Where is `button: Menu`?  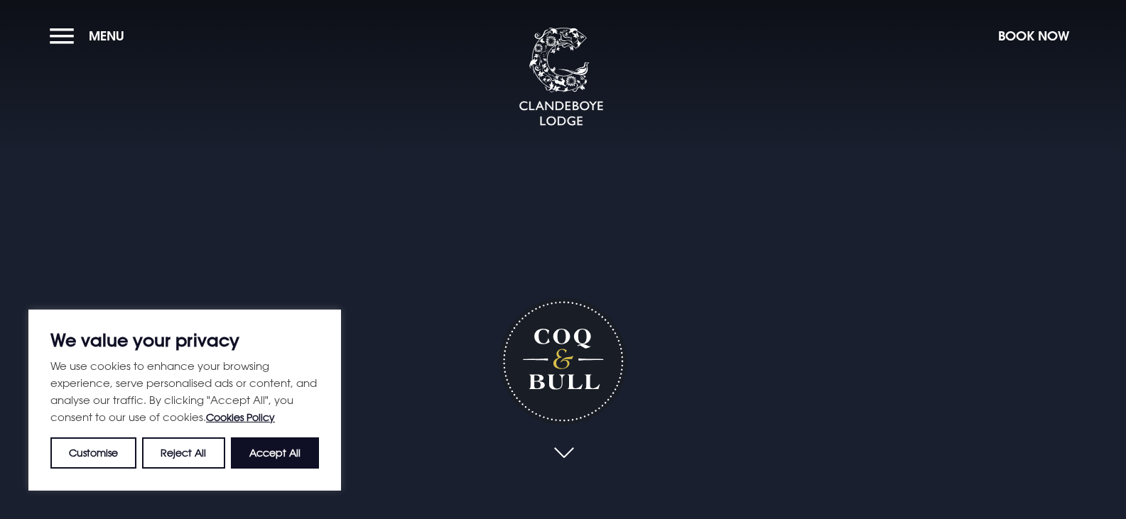
button: Menu is located at coordinates (90, 36).